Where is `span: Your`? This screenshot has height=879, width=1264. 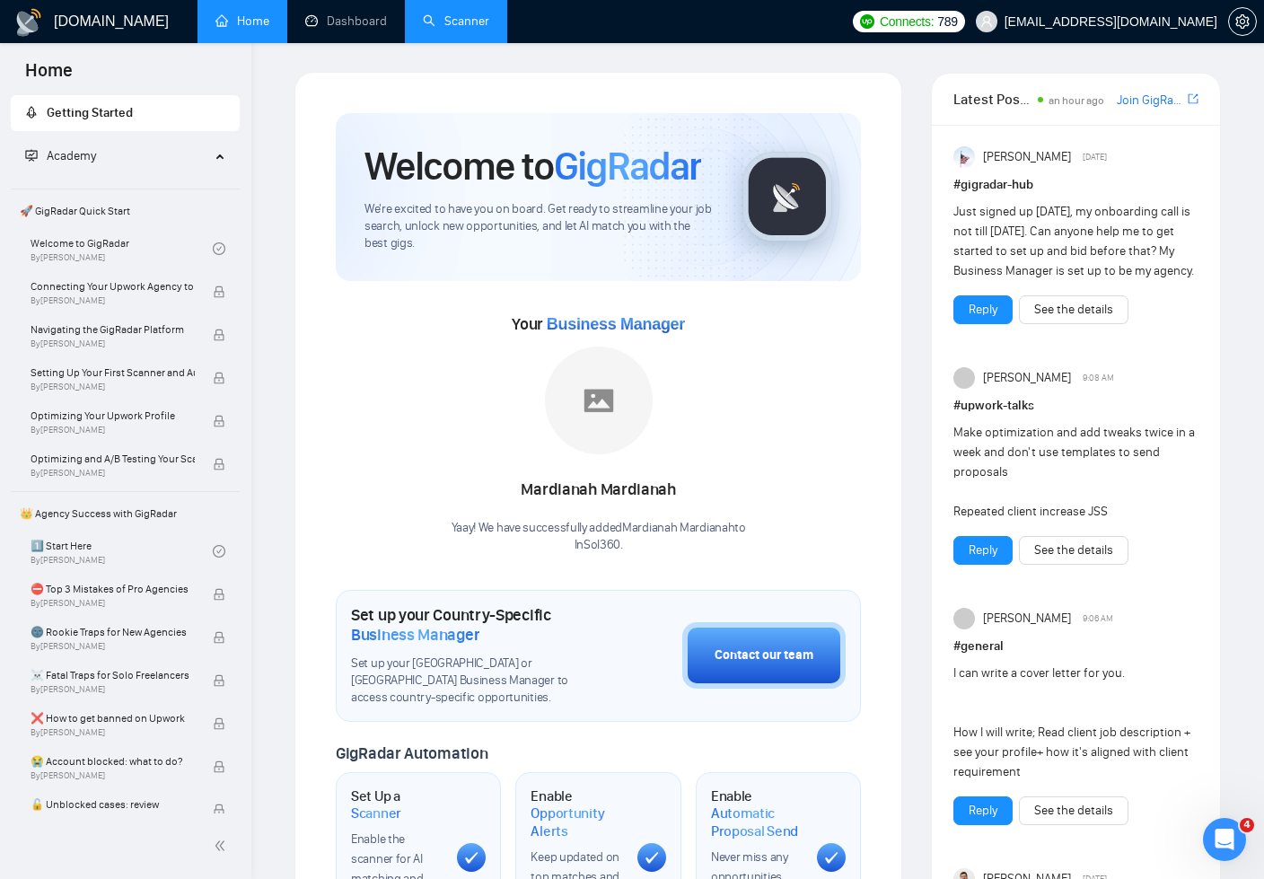
span: Your is located at coordinates (598, 324).